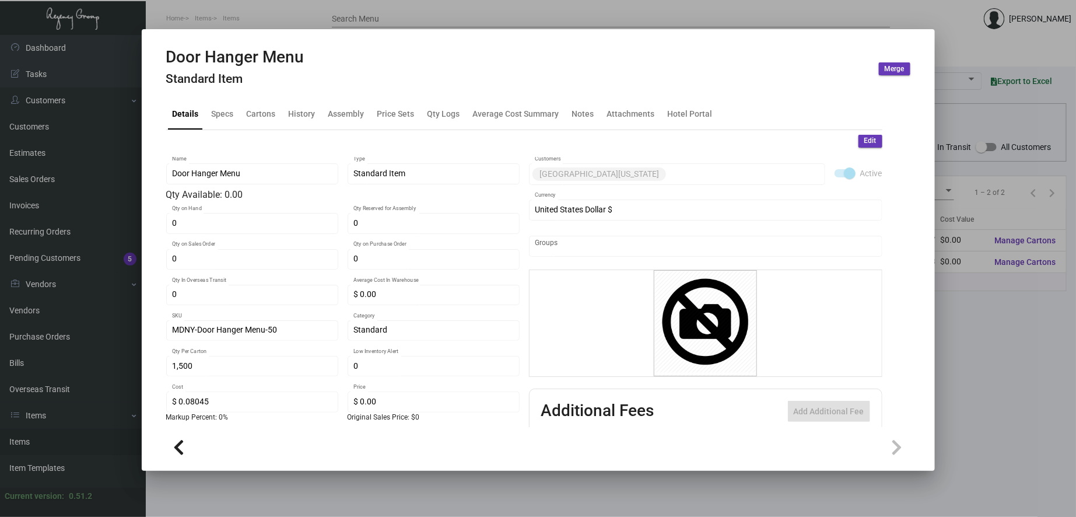 Image resolution: width=1076 pixels, height=517 pixels. What do you see at coordinates (598, 411) in the screenshot?
I see `h2: Additional Fees` at bounding box center [598, 411].